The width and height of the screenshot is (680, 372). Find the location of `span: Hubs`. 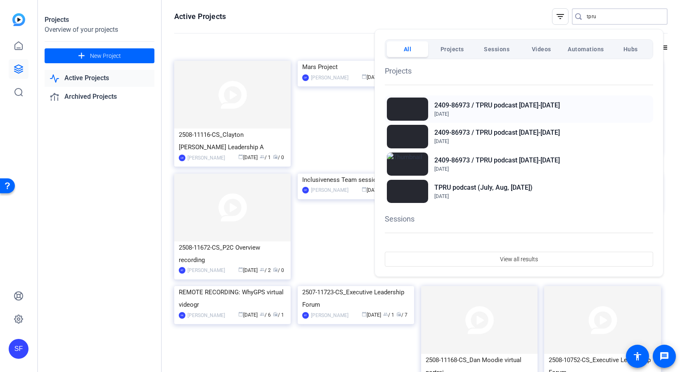

span: Hubs is located at coordinates (631, 49).